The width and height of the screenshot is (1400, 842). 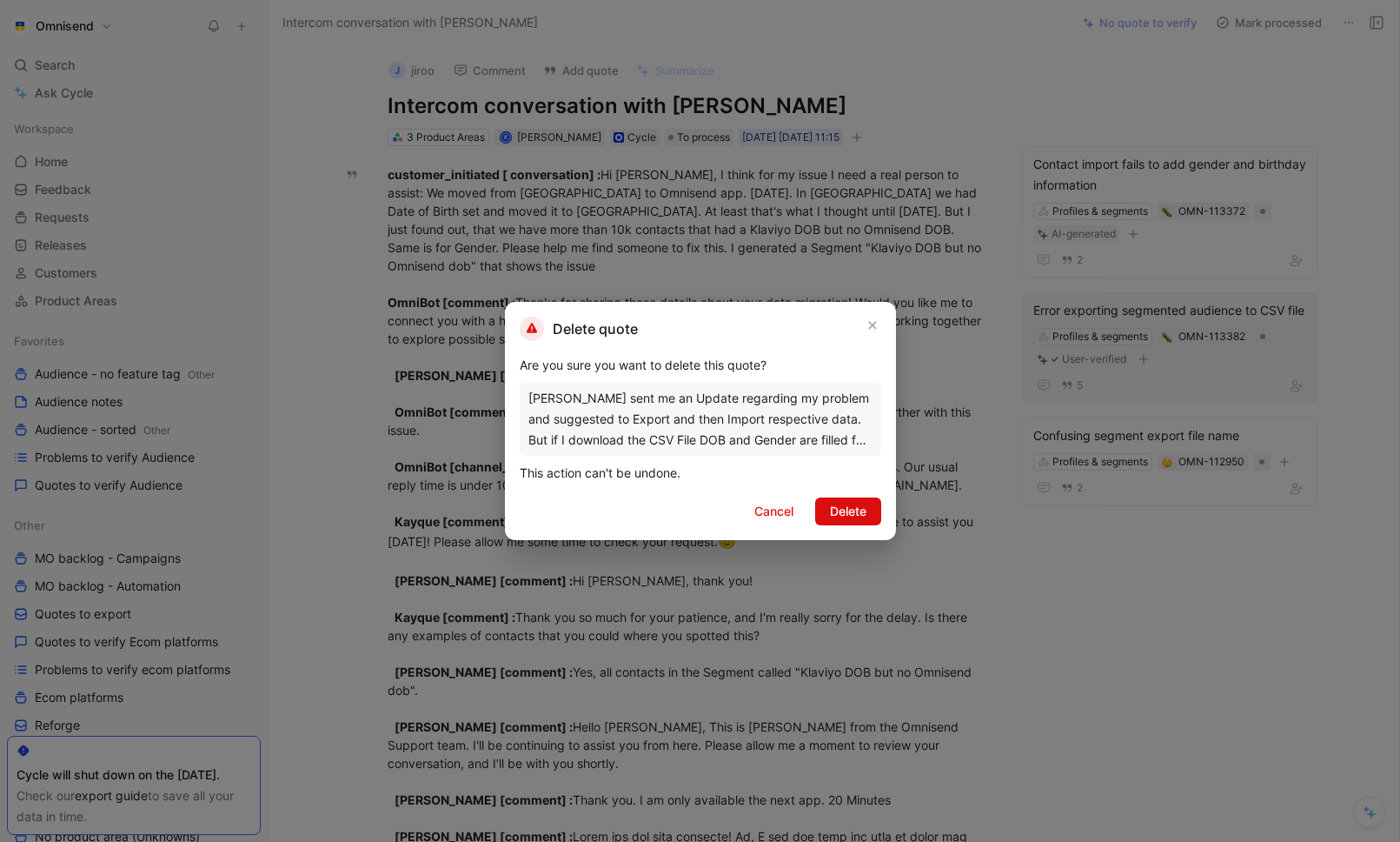 What do you see at coordinates (774, 511) in the screenshot?
I see `button: Cancel` at bounding box center [774, 511].